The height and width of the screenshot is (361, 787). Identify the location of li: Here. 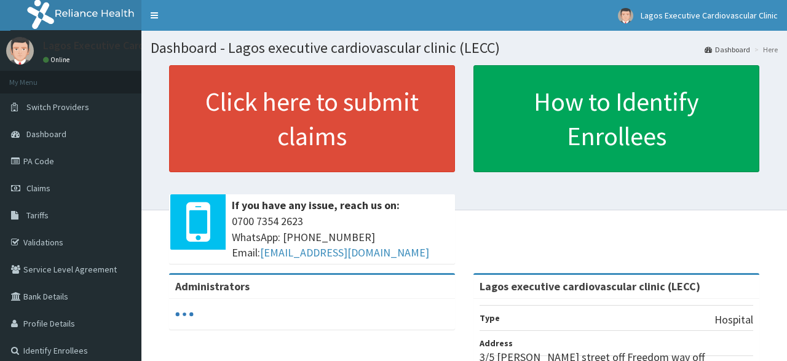
(765, 49).